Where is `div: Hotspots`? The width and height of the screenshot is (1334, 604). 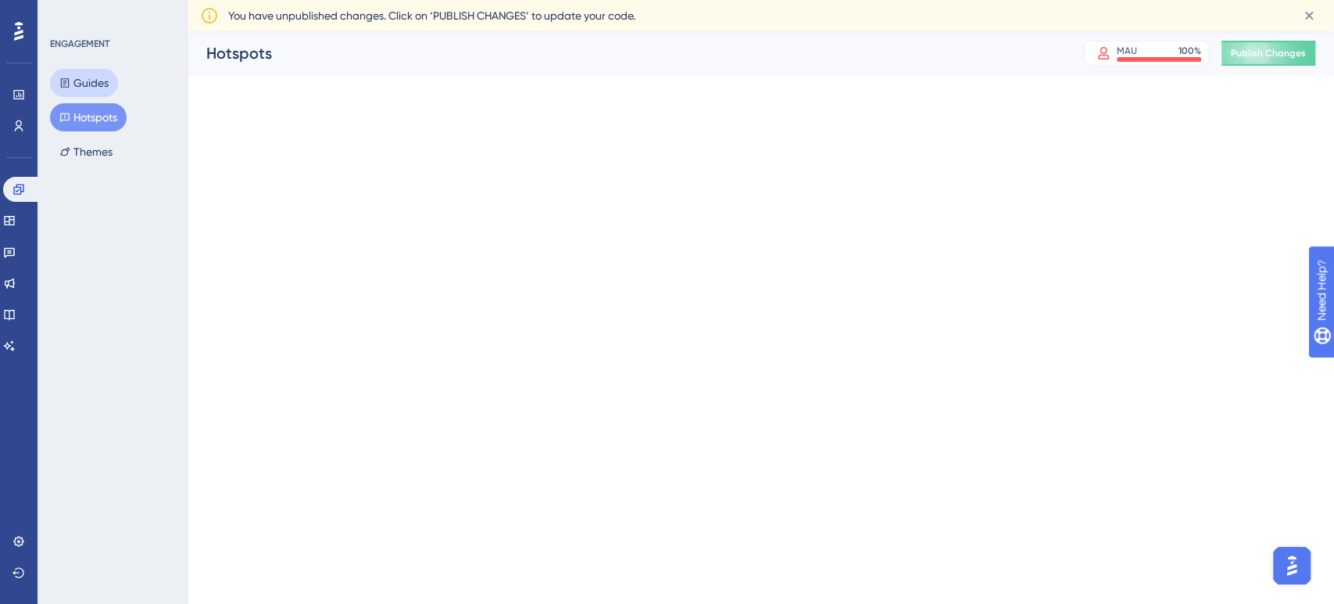 div: Hotspots is located at coordinates (625, 53).